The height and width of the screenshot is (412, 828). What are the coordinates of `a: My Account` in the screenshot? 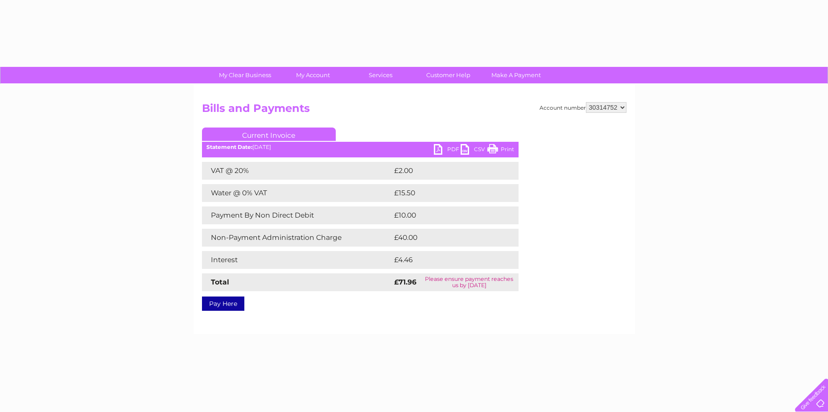 It's located at (313, 75).